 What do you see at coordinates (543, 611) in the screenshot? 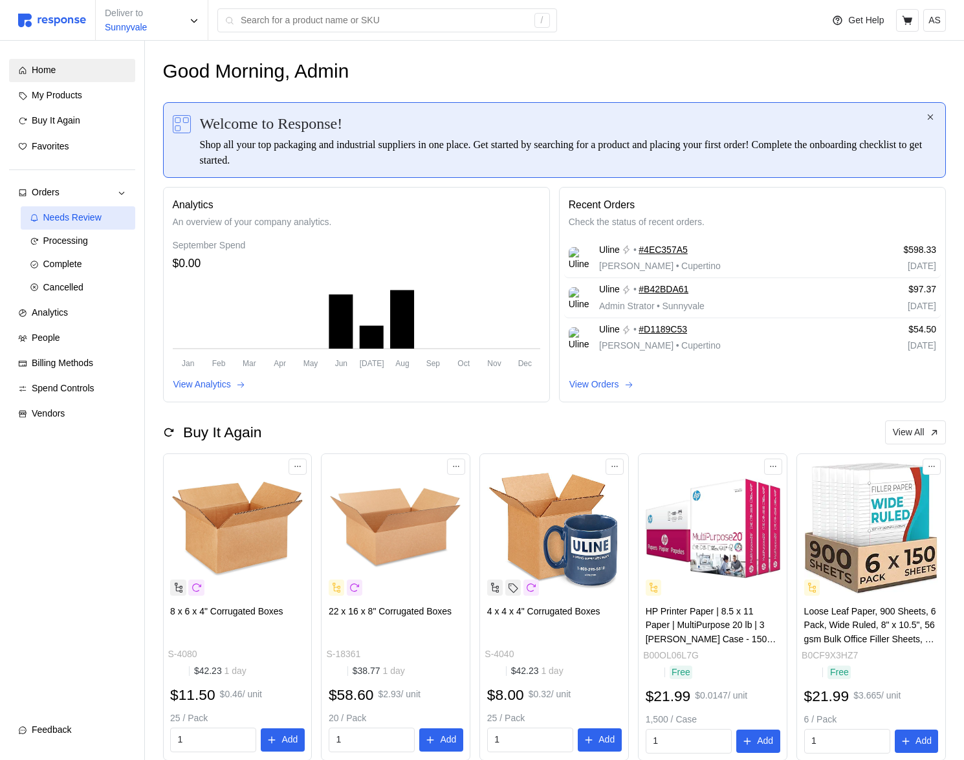
I see `span: 4 x 4 x 4" Corrugated Boxes` at bounding box center [543, 611].